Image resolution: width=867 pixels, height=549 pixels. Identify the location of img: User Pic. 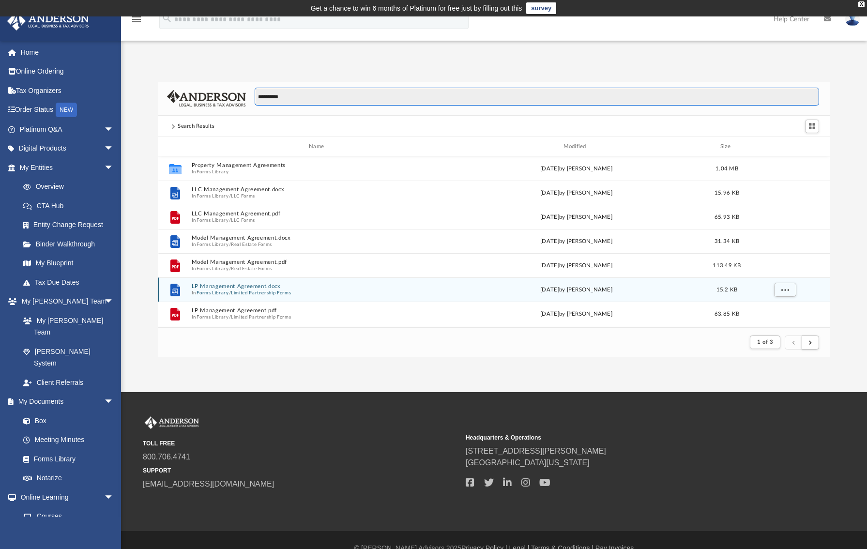
(852, 19).